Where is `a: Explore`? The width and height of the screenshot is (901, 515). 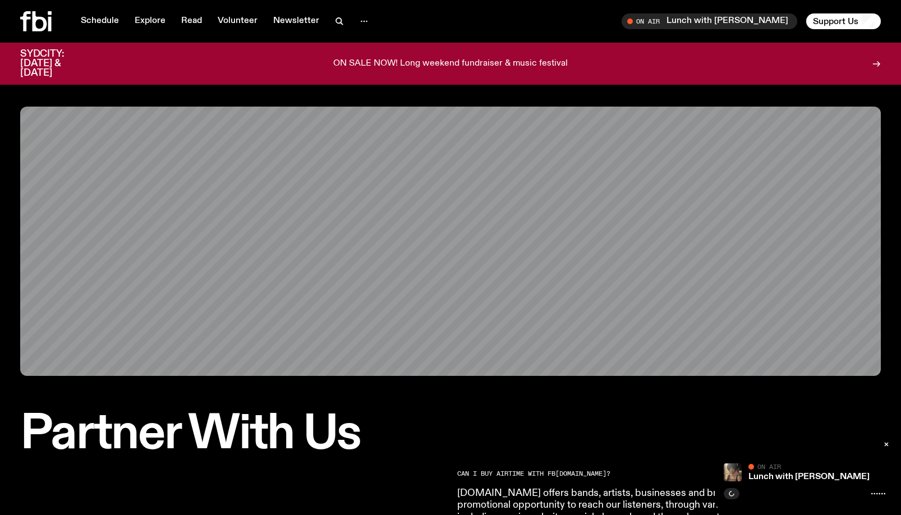
a: Explore is located at coordinates (150, 21).